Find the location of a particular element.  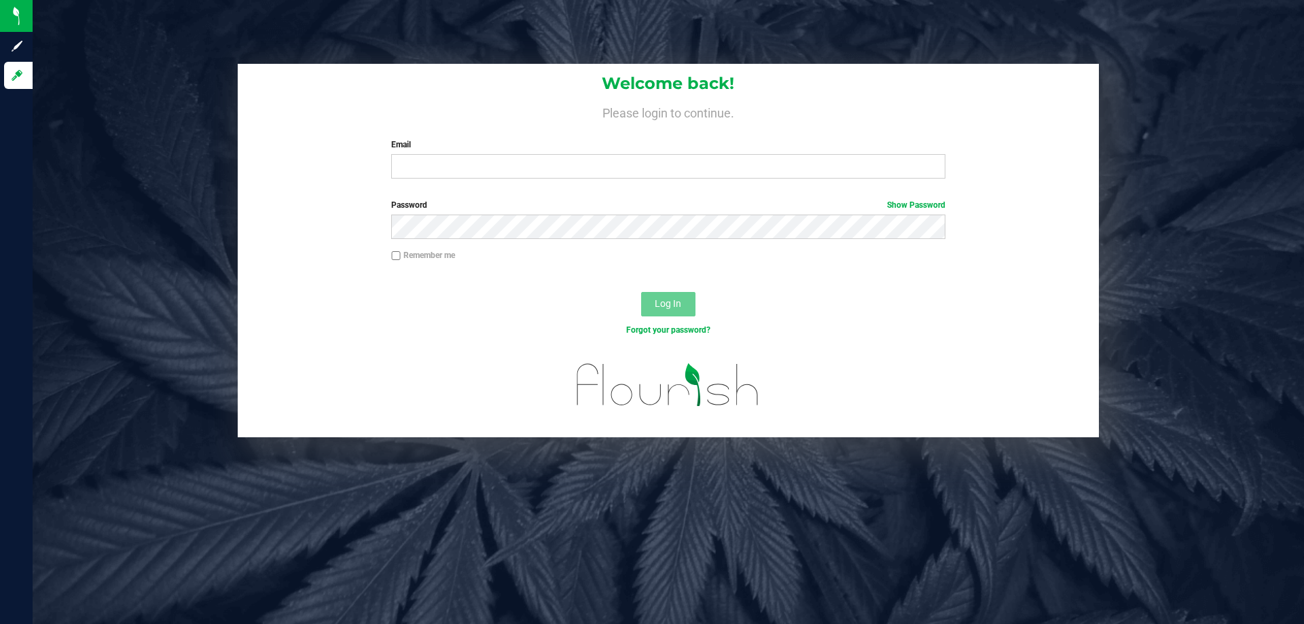

a: Show Password is located at coordinates (916, 205).